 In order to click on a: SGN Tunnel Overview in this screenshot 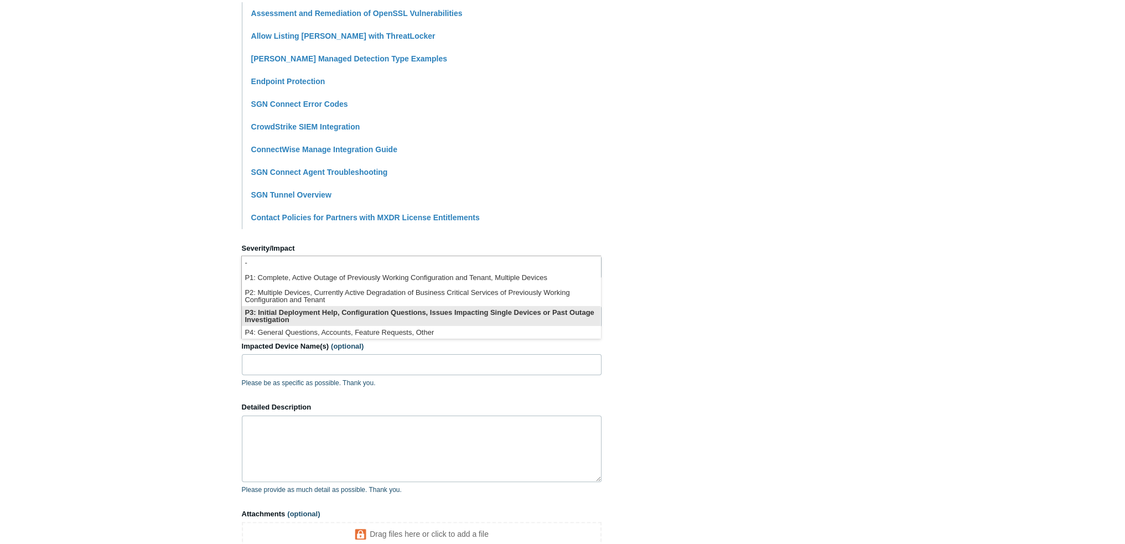, I will do `click(291, 195)`.